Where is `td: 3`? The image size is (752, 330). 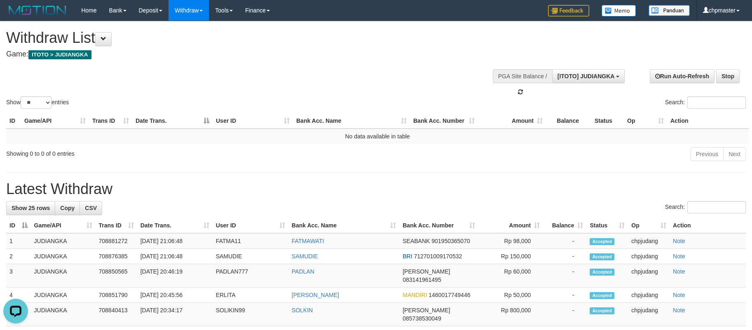
td: 3 is located at coordinates (19, 276).